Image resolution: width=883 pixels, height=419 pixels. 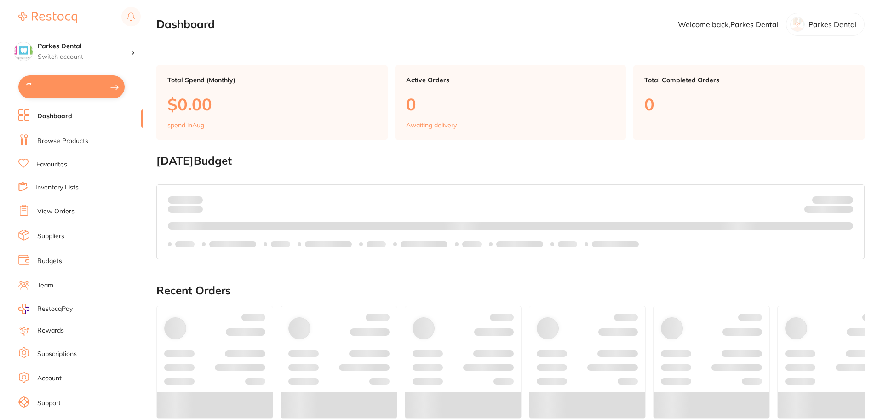 I want to click on a: Favourites, so click(x=52, y=165).